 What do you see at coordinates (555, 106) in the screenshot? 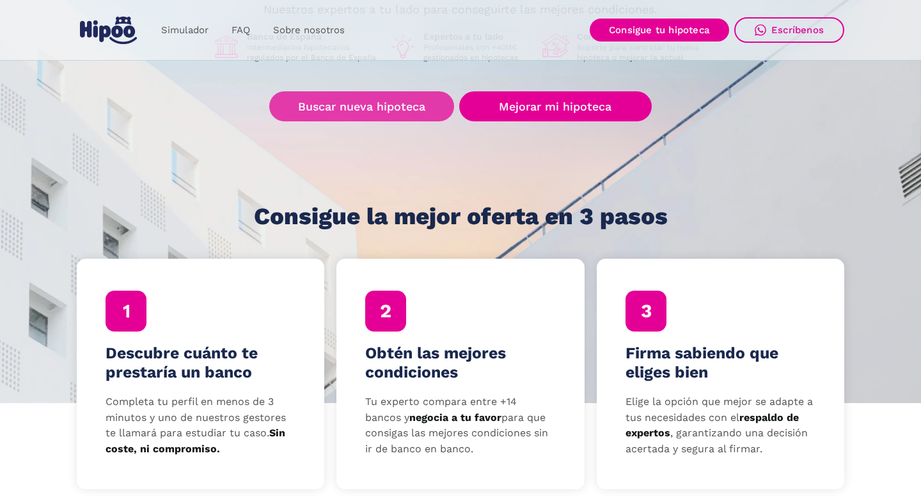
I see `a: Mejorar mi hipoteca` at bounding box center [555, 106].